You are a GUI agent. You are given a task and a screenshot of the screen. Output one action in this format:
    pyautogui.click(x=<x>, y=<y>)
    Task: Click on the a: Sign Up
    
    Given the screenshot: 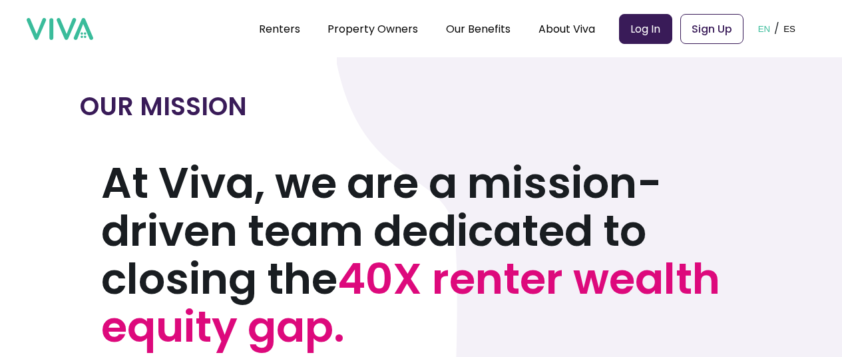 What is the action you would take?
    pyautogui.click(x=712, y=29)
    